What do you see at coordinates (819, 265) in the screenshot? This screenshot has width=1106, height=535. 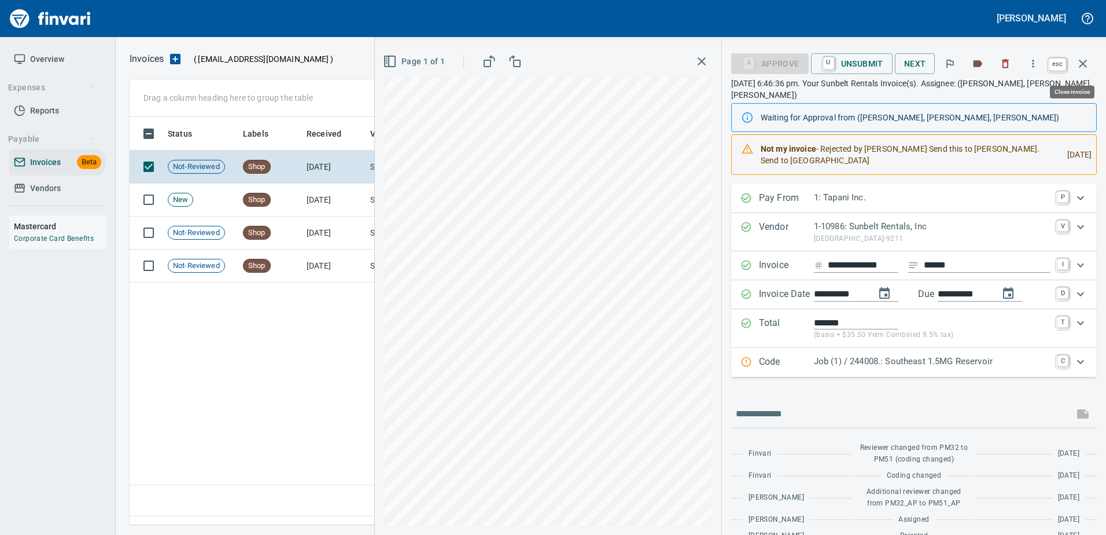 I see `svg: Invoice number` at bounding box center [819, 265].